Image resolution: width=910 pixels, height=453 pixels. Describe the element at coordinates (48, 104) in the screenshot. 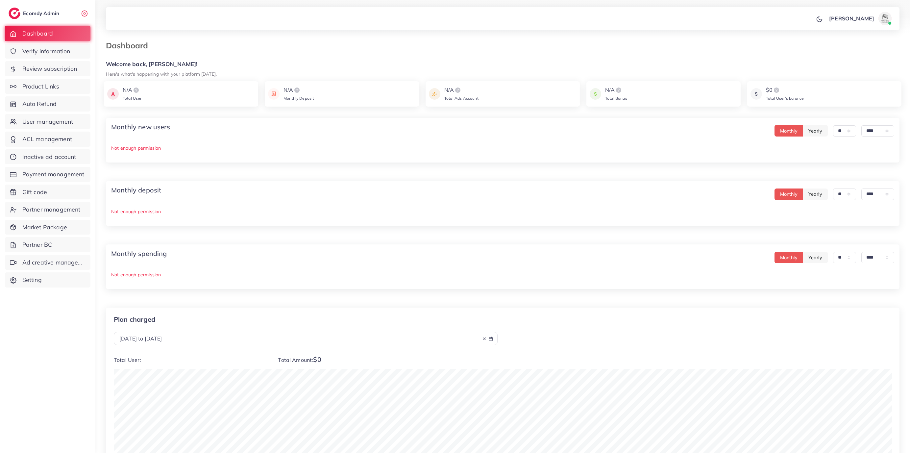

I see `a: Auto Refund` at that location.